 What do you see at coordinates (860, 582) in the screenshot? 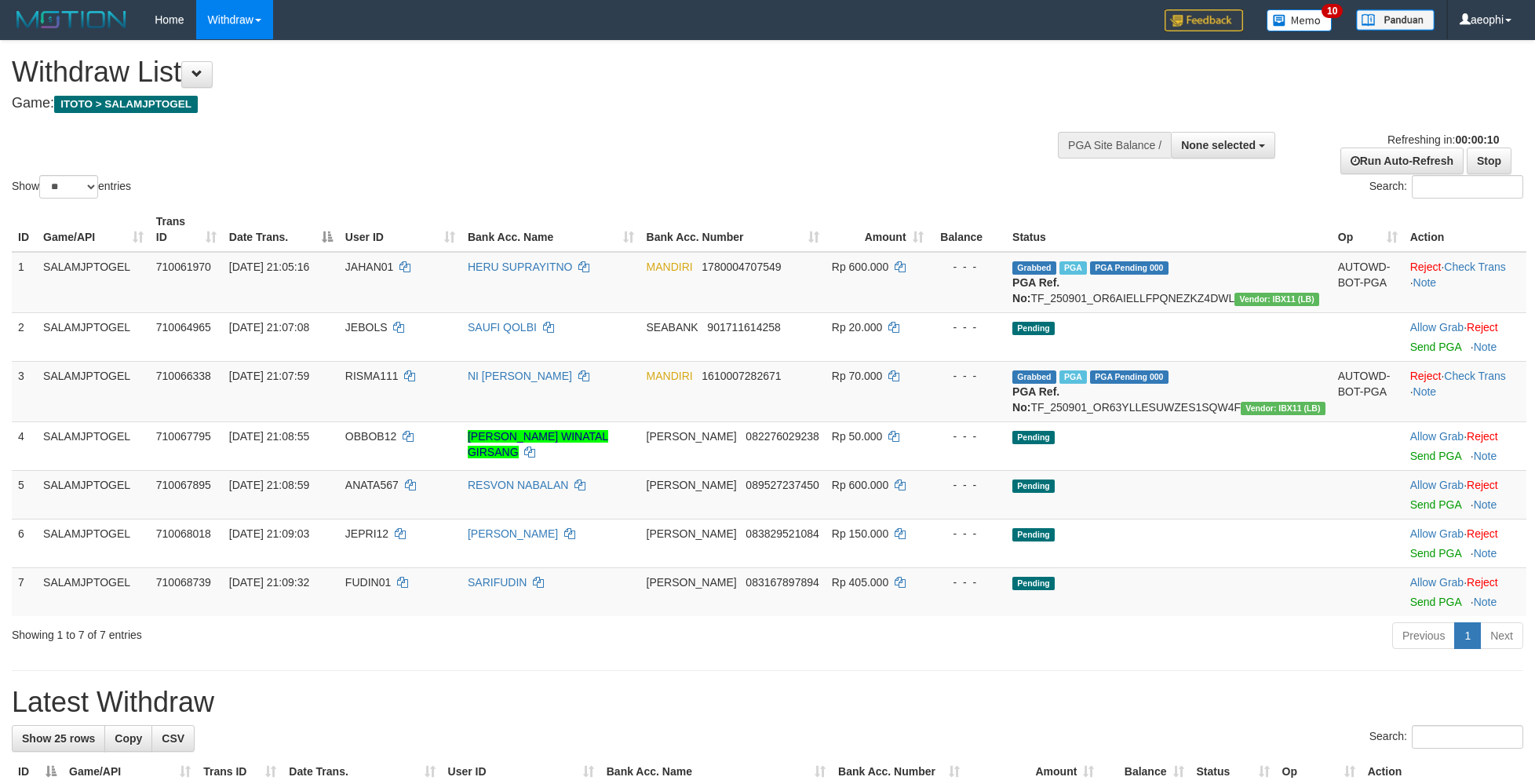
I see `span: Rp 405.000` at bounding box center [860, 582].